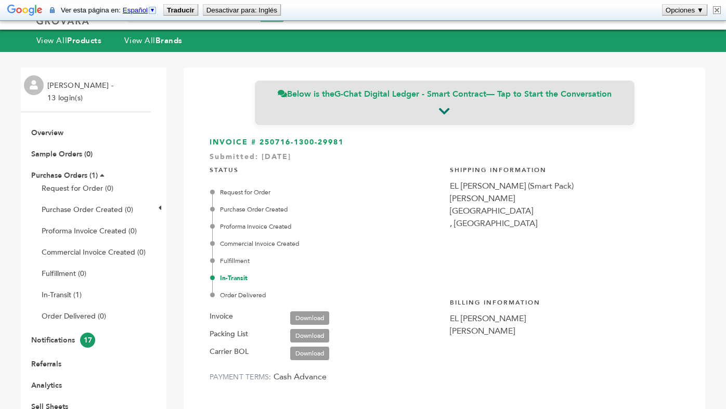 This screenshot has height=409, width=726. What do you see at coordinates (229, 334) in the screenshot?
I see `label: Packing List` at bounding box center [229, 334].